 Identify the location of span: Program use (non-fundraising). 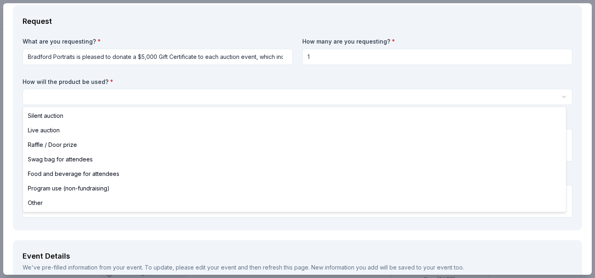
(69, 188).